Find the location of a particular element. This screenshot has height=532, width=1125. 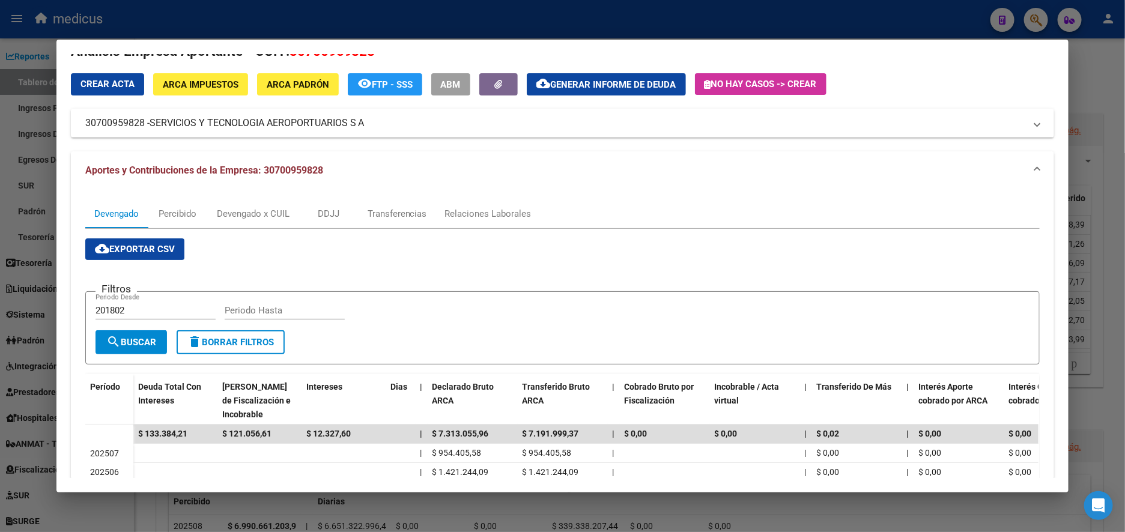

datatable-header-cell: Declarado Bruto ARCA is located at coordinates (473, 401).